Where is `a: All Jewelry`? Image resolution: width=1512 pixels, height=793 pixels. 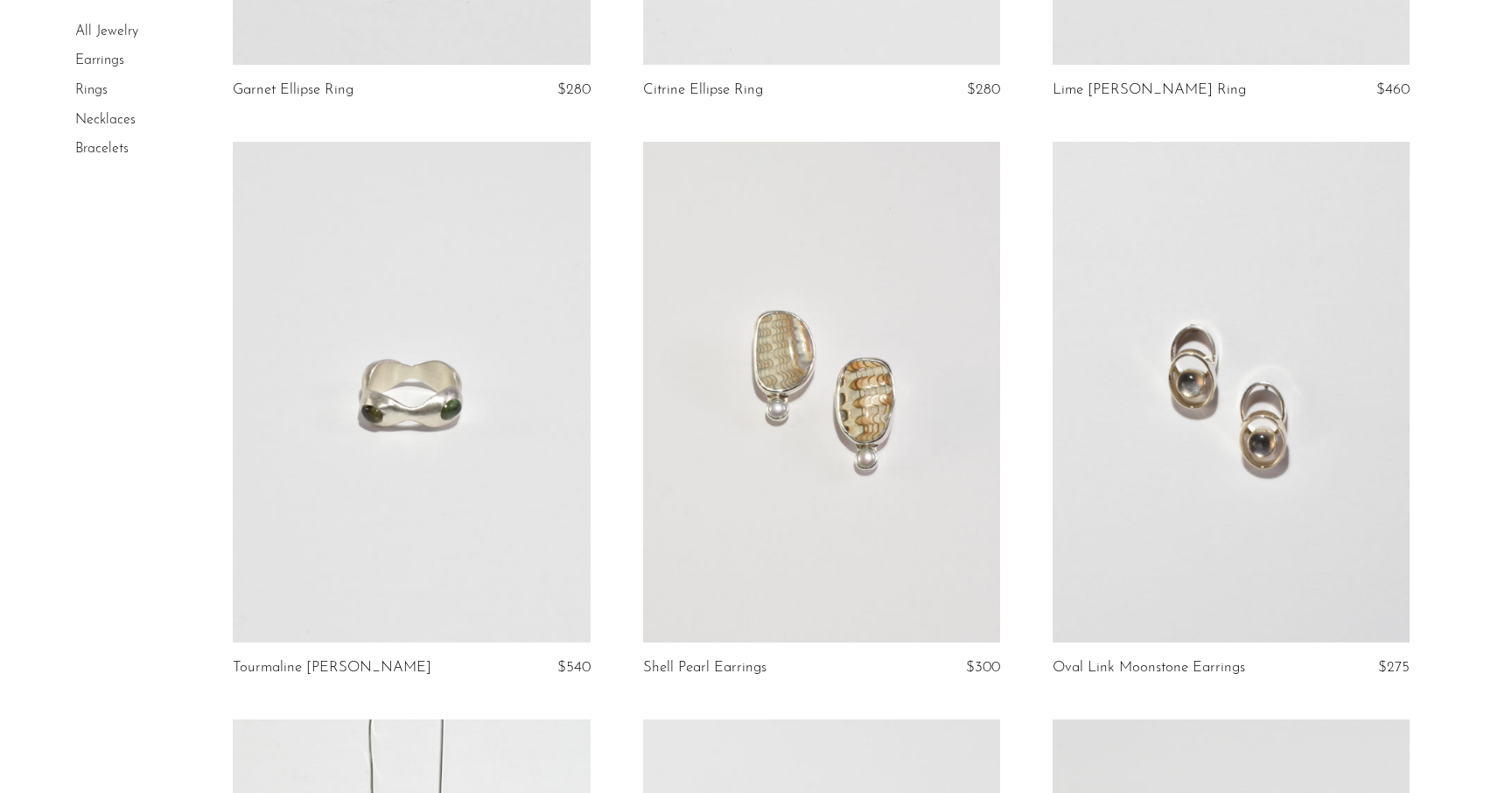 a: All Jewelry is located at coordinates (107, 31).